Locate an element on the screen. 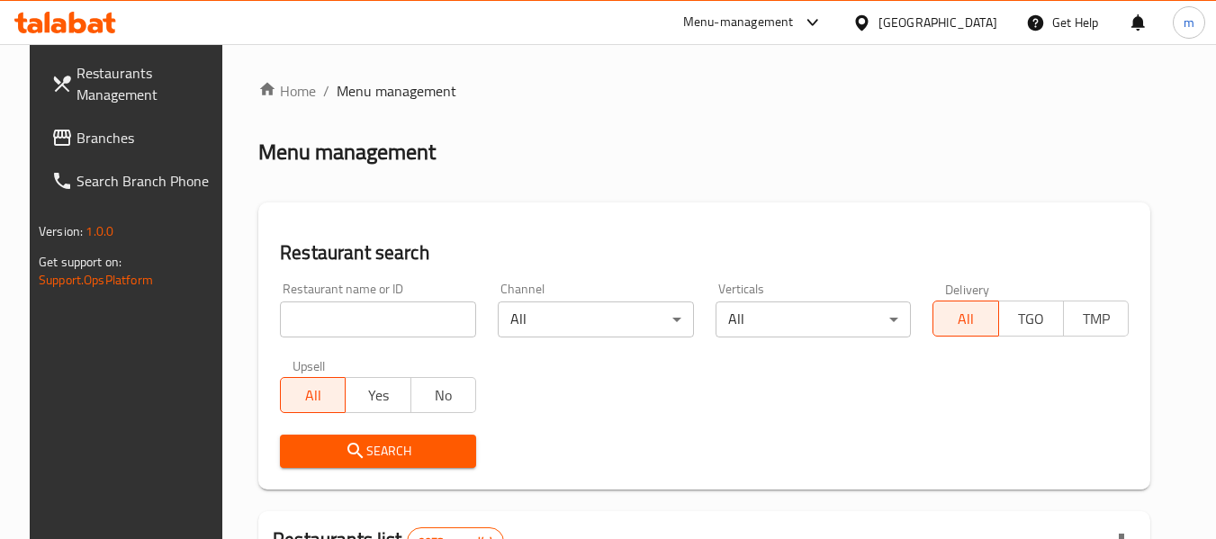 The width and height of the screenshot is (1216, 539). input: Search for restaurant name or ID.. is located at coordinates (378, 319).